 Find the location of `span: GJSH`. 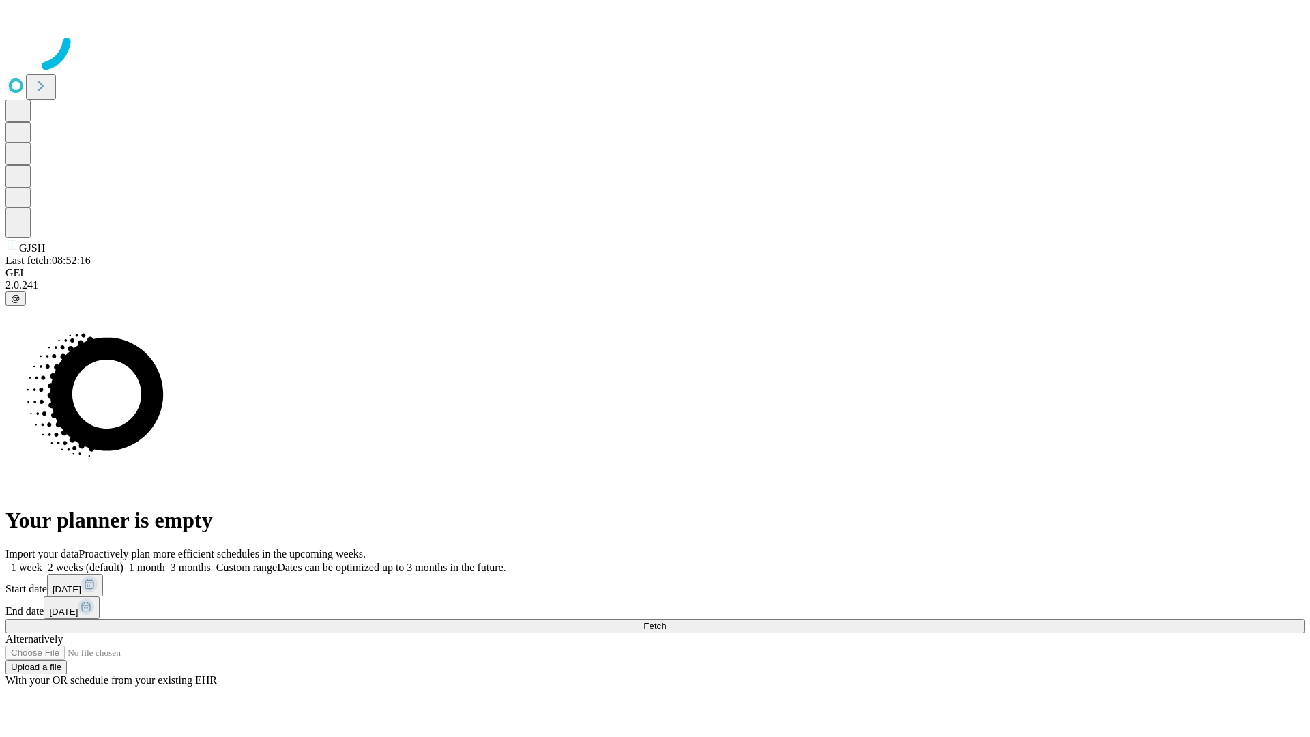

span: GJSH is located at coordinates (32, 248).